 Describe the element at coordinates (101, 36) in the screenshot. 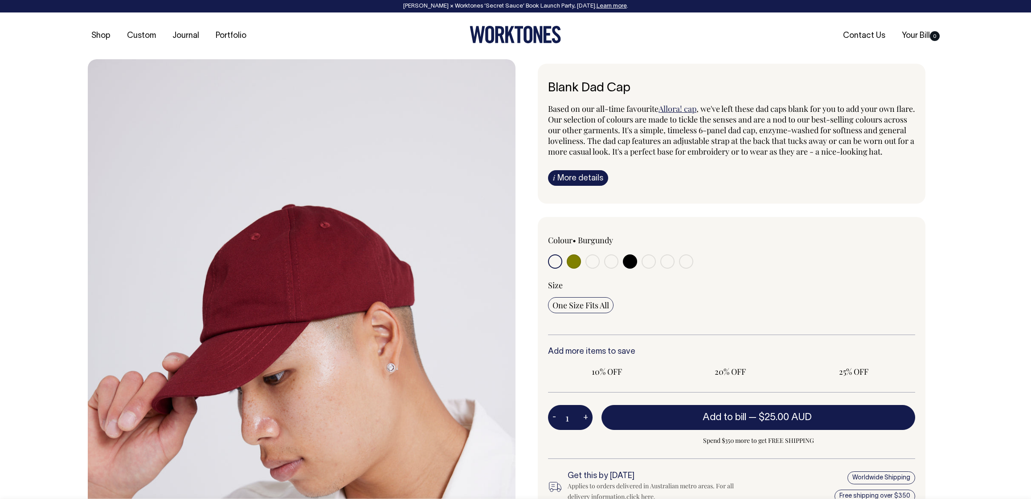

I see `a: Shop` at that location.